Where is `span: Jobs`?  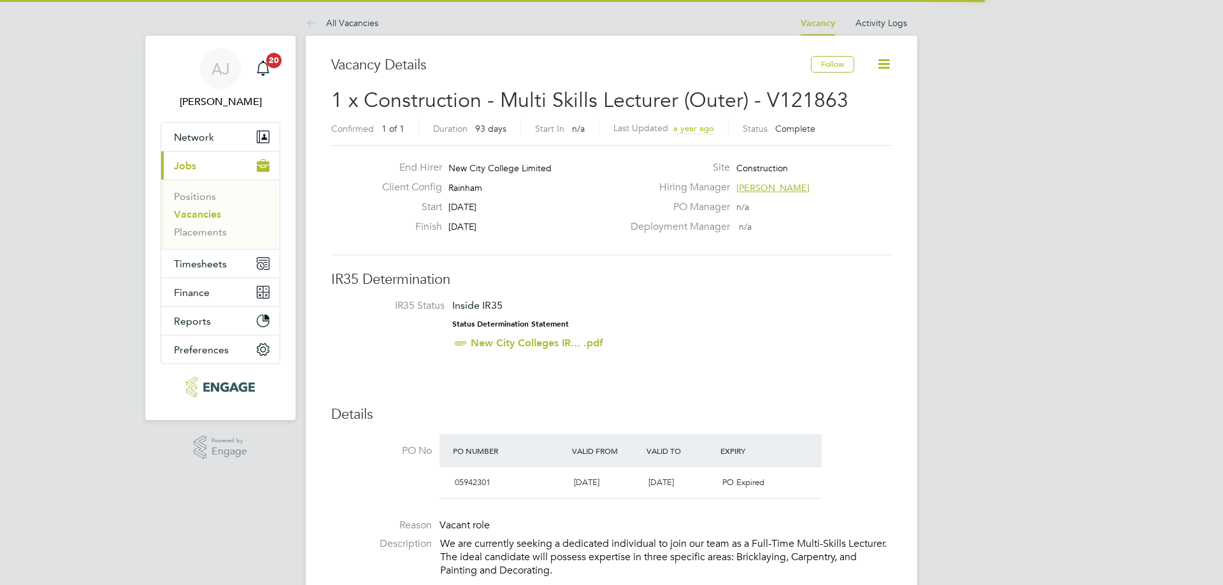
span: Jobs is located at coordinates (185, 166).